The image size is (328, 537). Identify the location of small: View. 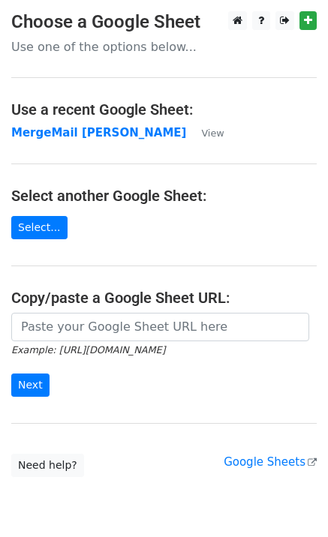
(212, 133).